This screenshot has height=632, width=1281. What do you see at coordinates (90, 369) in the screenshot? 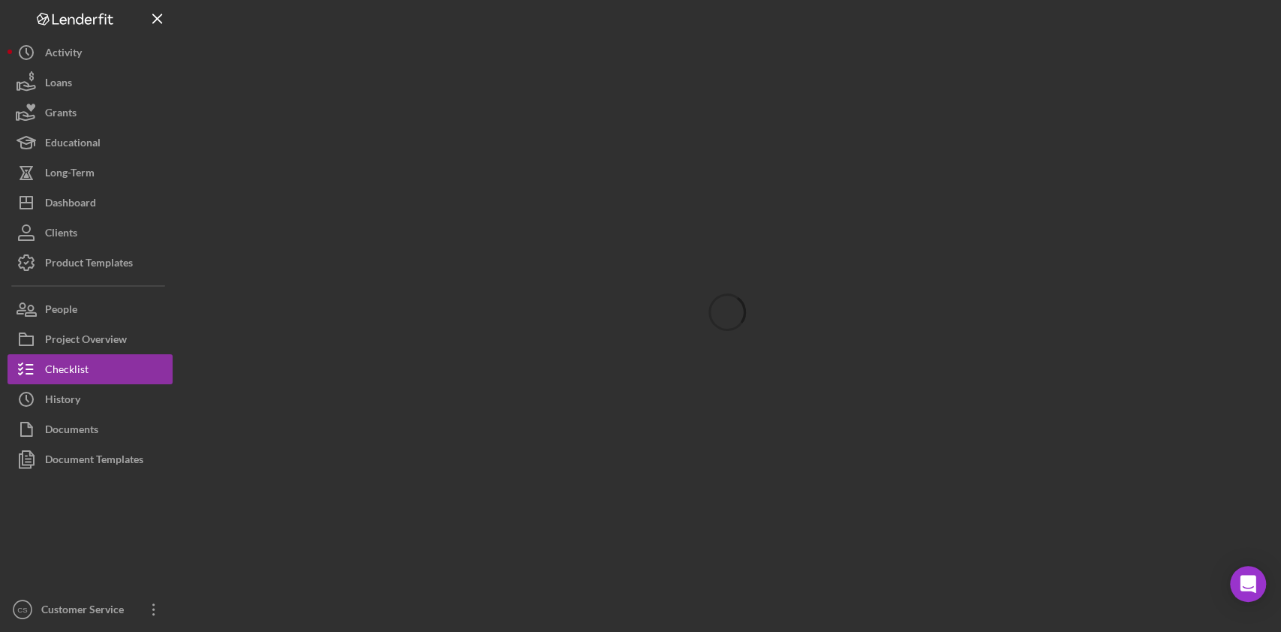
I see `a: Checklist` at bounding box center [90, 369].